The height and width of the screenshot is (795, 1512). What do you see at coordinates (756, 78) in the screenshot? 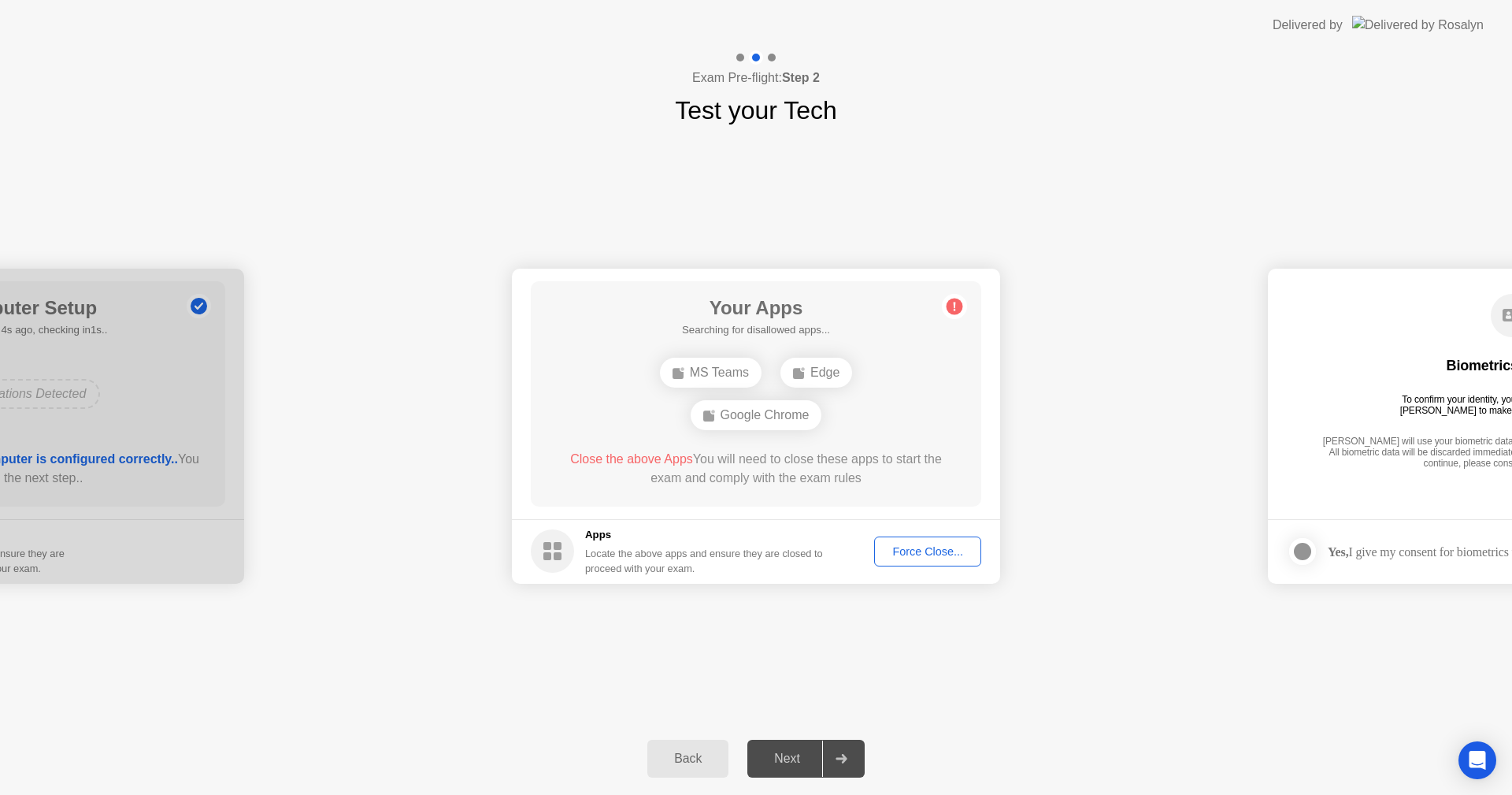
I see `h4: Exam Pre-flight:` at bounding box center [756, 78].